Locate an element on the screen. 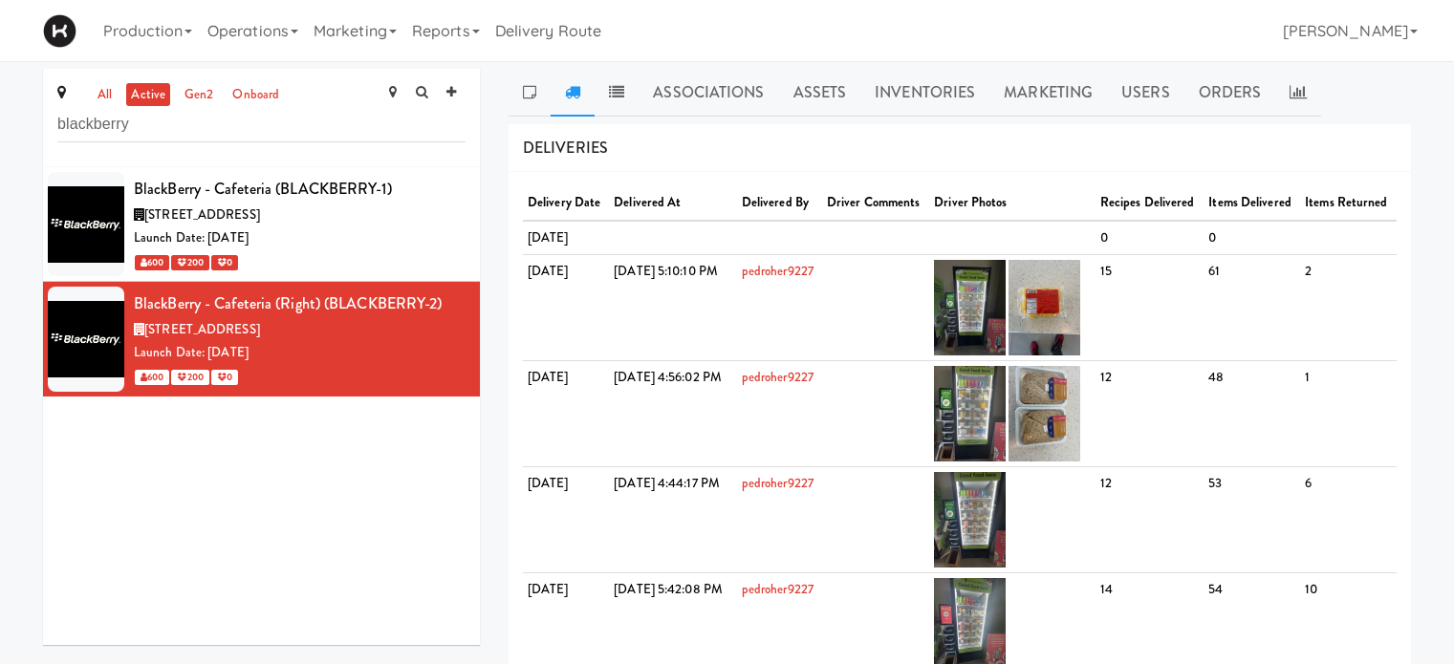 The width and height of the screenshot is (1454, 664). a: gen2 is located at coordinates (199, 95).